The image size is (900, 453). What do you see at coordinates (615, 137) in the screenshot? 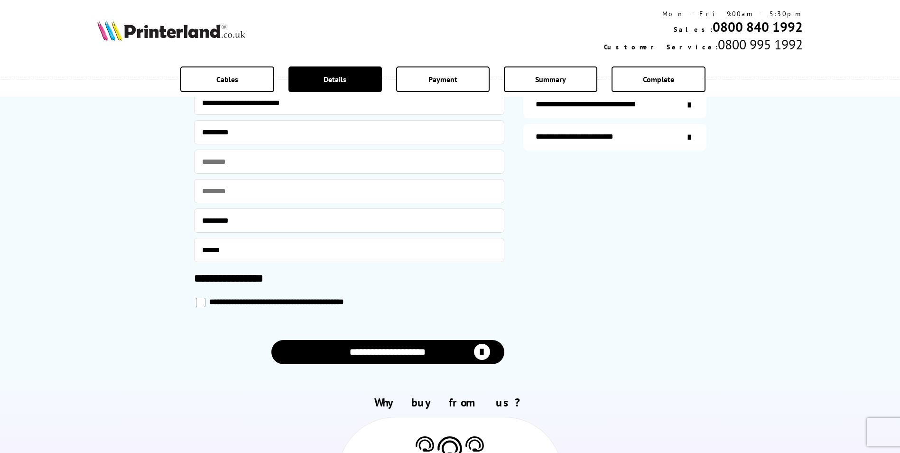
I see `a: secure-website` at bounding box center [615, 137].